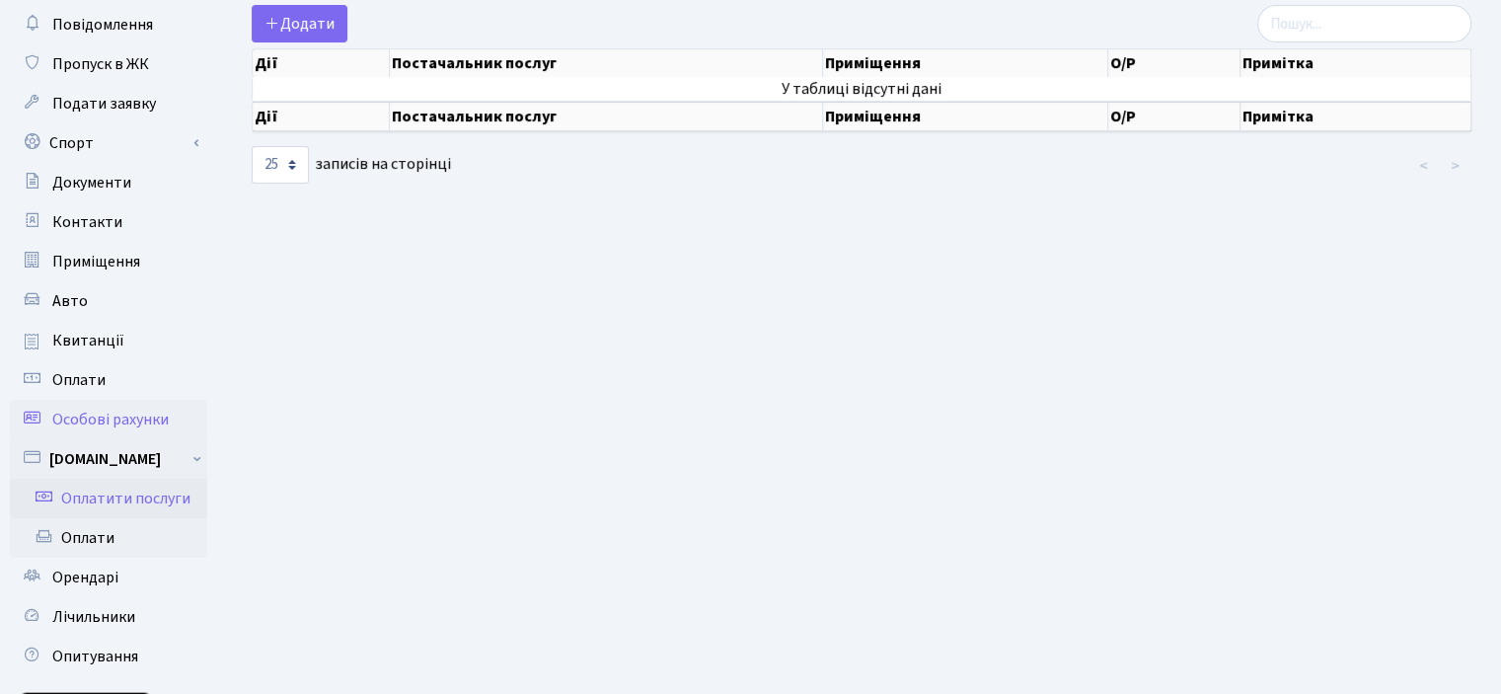 Image resolution: width=1501 pixels, height=694 pixels. Describe the element at coordinates (88, 341) in the screenshot. I see `span: Квитанції` at that location.